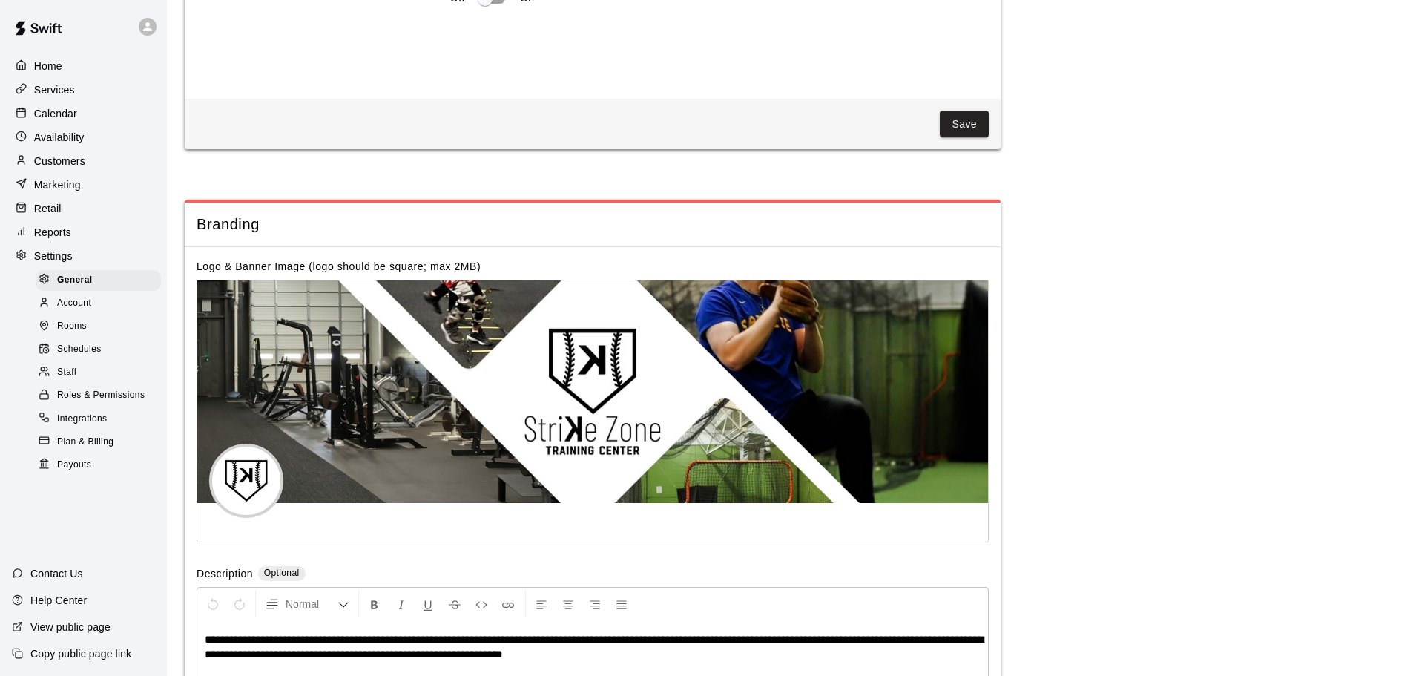 This screenshot has height=676, width=1413. Describe the element at coordinates (83, 185) in the screenshot. I see `a: Marketing` at that location.